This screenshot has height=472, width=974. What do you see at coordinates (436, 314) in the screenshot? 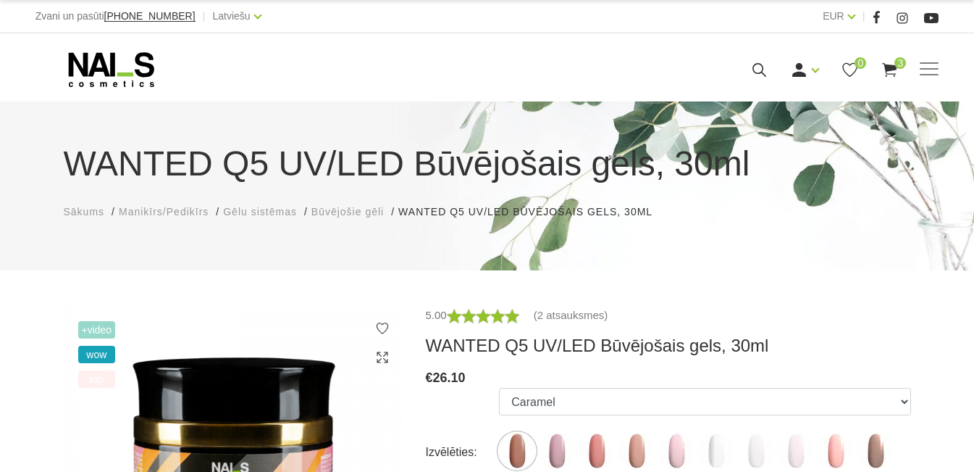
I see `span: 5.00` at bounding box center [436, 314].